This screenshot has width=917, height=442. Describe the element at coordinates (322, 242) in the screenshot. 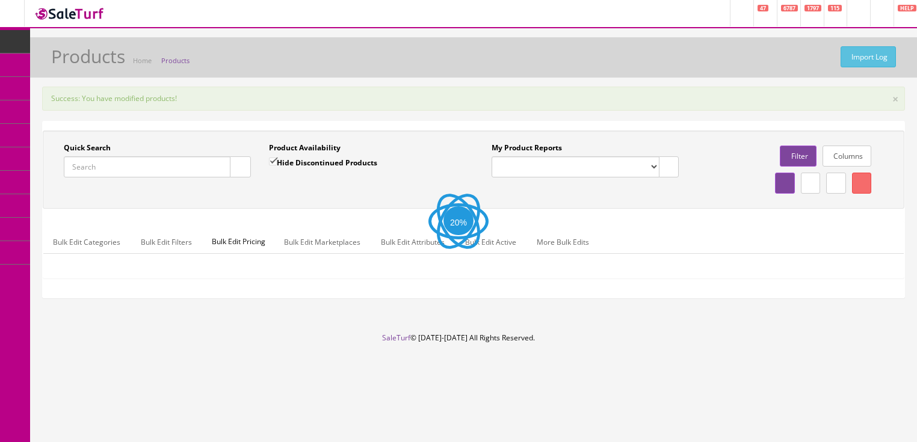

I see `a: Bulk Edit Marketplaces` at that location.